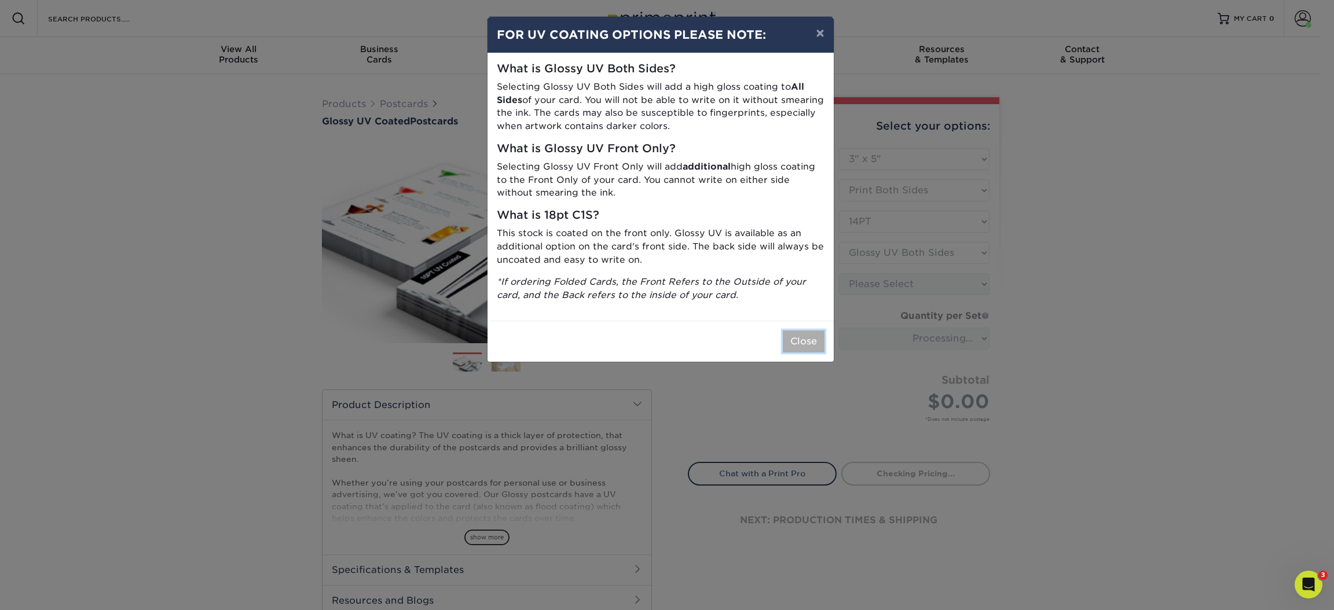 The width and height of the screenshot is (1334, 610). I want to click on strong: All Sides, so click(650, 93).